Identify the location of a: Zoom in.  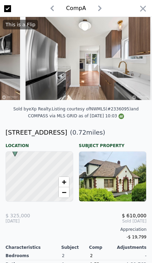
(64, 182).